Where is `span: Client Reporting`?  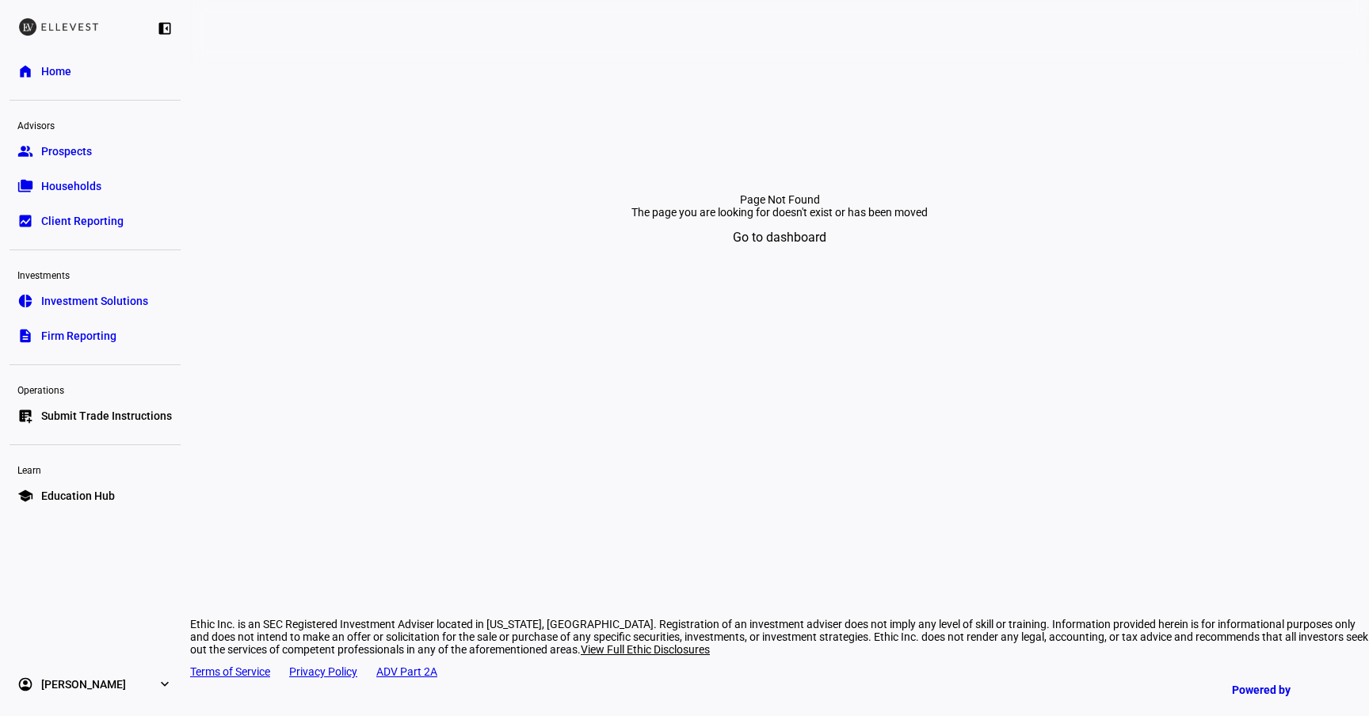
span: Client Reporting is located at coordinates (82, 221).